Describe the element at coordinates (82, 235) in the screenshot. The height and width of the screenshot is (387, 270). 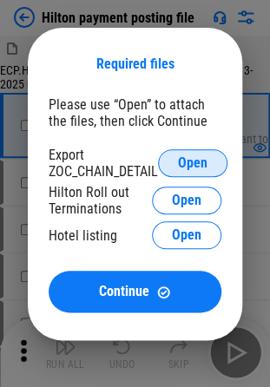
I see `div: Hotel listing` at that location.